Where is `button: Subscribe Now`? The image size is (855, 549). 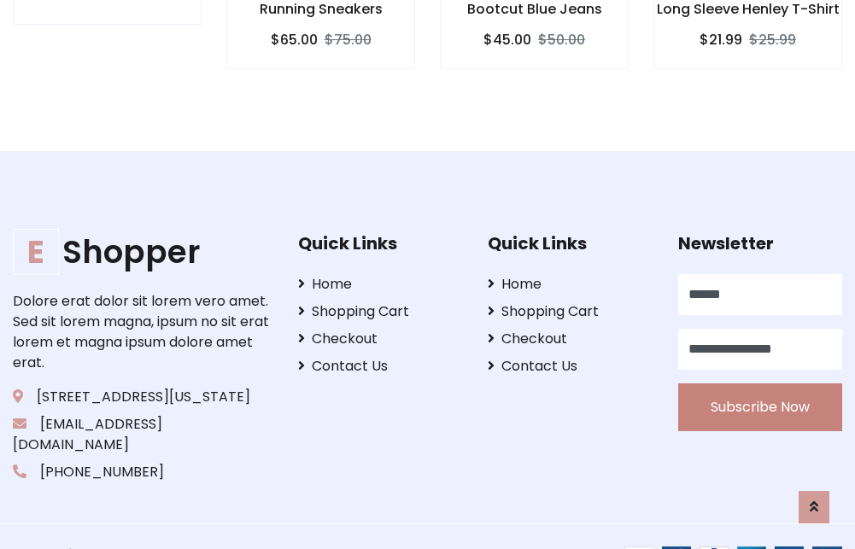
button: Subscribe Now is located at coordinates (760, 407).